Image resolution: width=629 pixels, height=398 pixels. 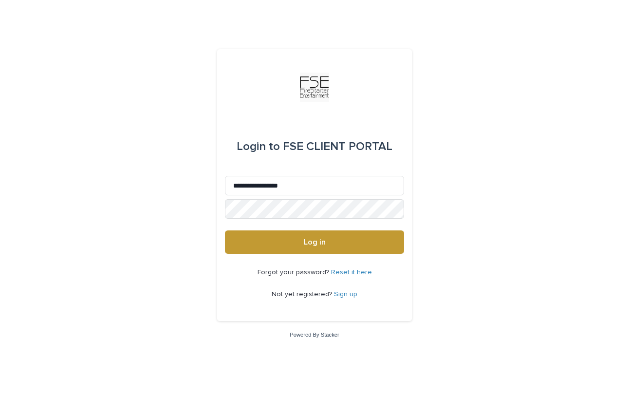 I want to click on a: Powered By Stacker, so click(x=314, y=335).